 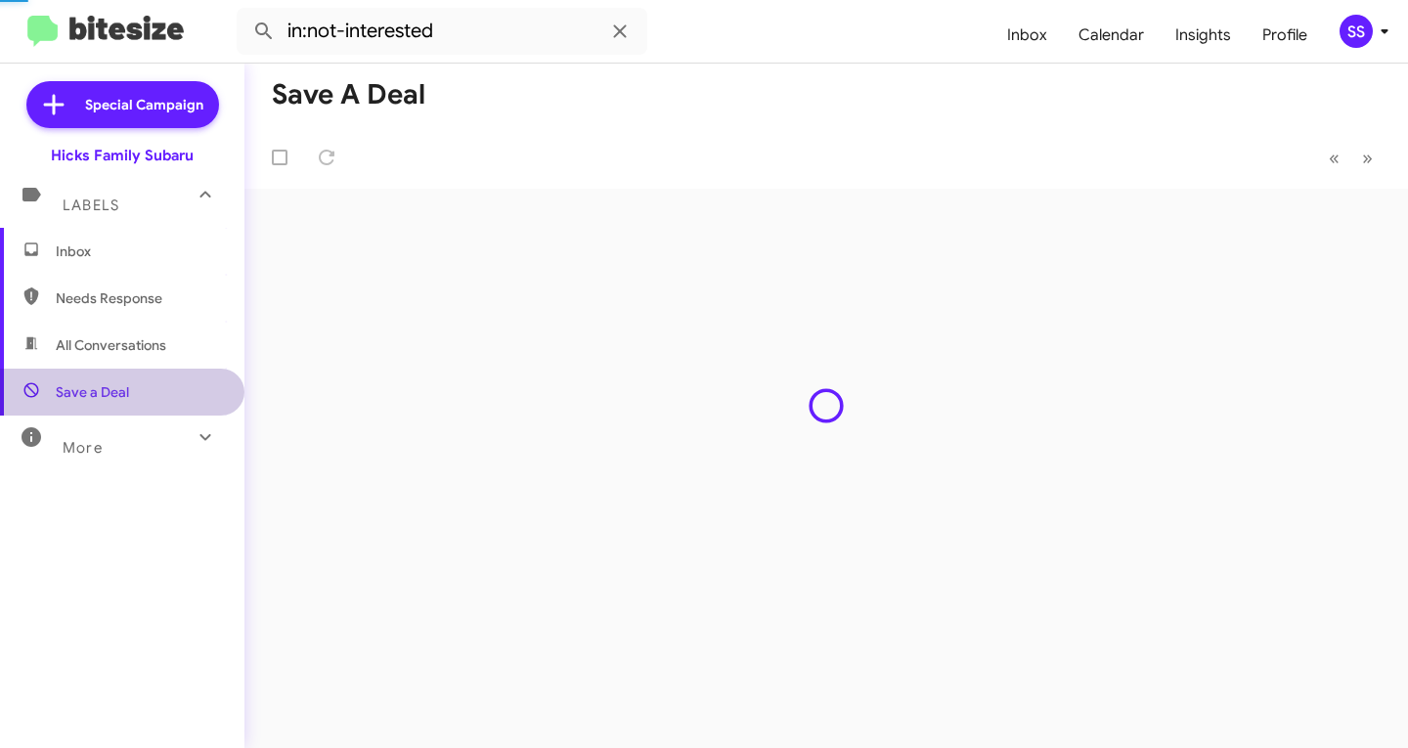 What do you see at coordinates (91, 205) in the screenshot?
I see `span: Labels` at bounding box center [91, 205].